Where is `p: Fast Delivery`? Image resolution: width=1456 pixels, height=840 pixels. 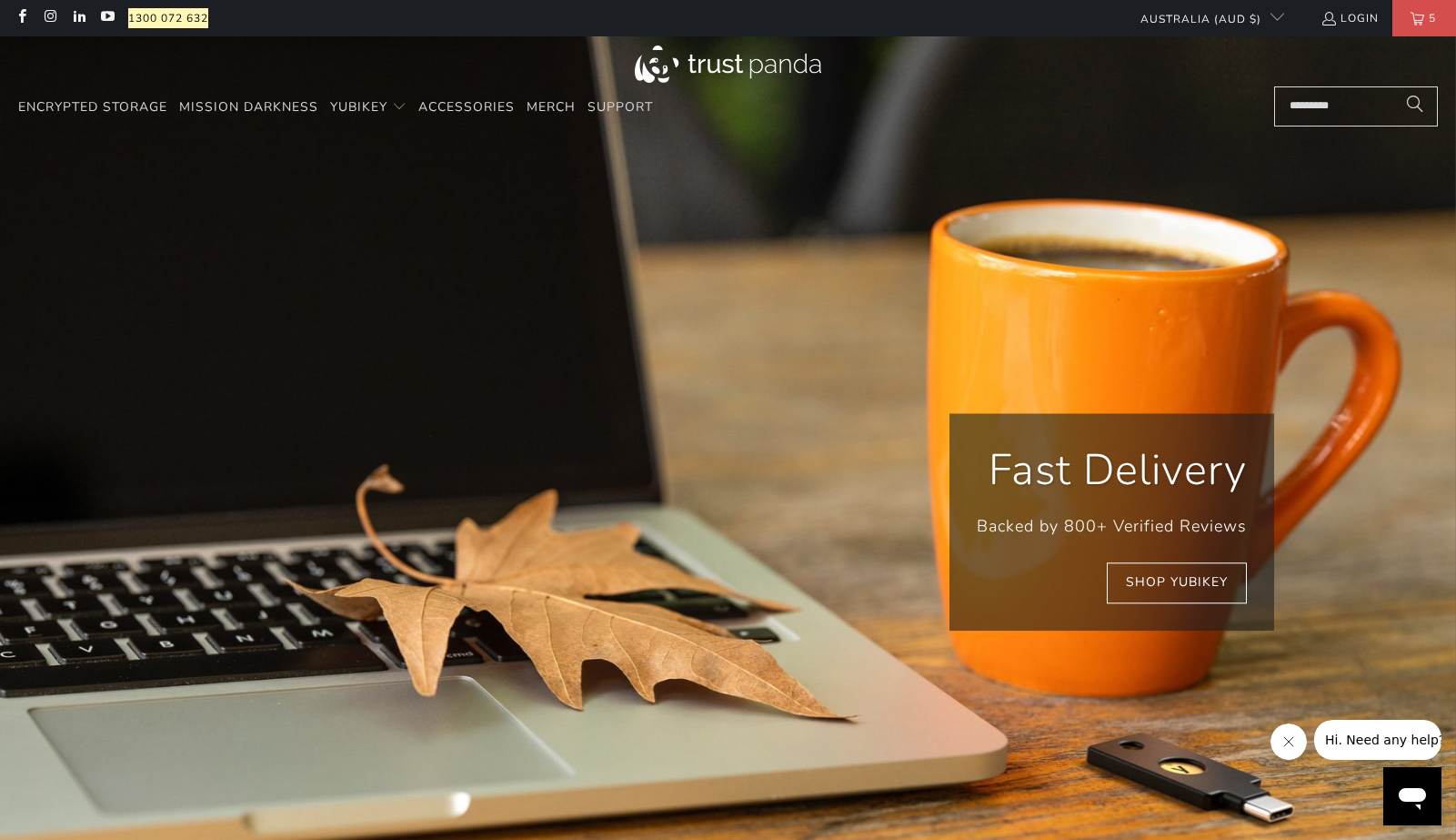 p: Fast Delivery is located at coordinates (1112, 471).